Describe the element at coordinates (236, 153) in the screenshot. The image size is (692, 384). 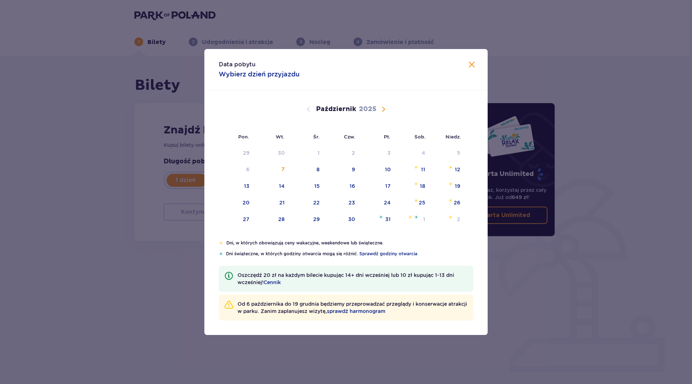
I see `td: Data niedostępna. poniedziałek, 29 września 2025` at that location.